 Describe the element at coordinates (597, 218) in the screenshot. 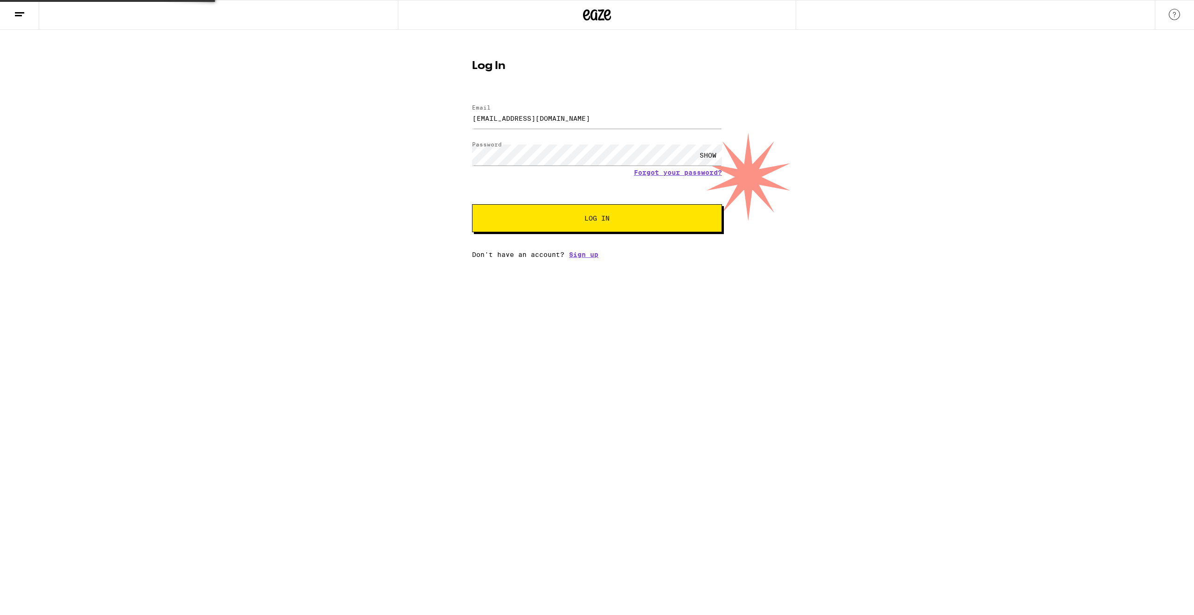

I see `button: Log In` at that location.